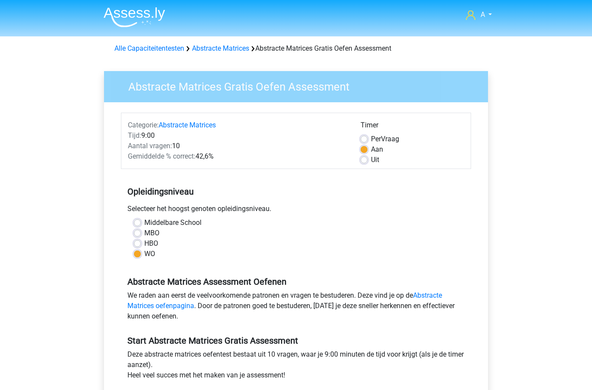 Image resolution: width=592 pixels, height=390 pixels. Describe the element at coordinates (173, 223) in the screenshot. I see `label: Middelbare School` at that location.